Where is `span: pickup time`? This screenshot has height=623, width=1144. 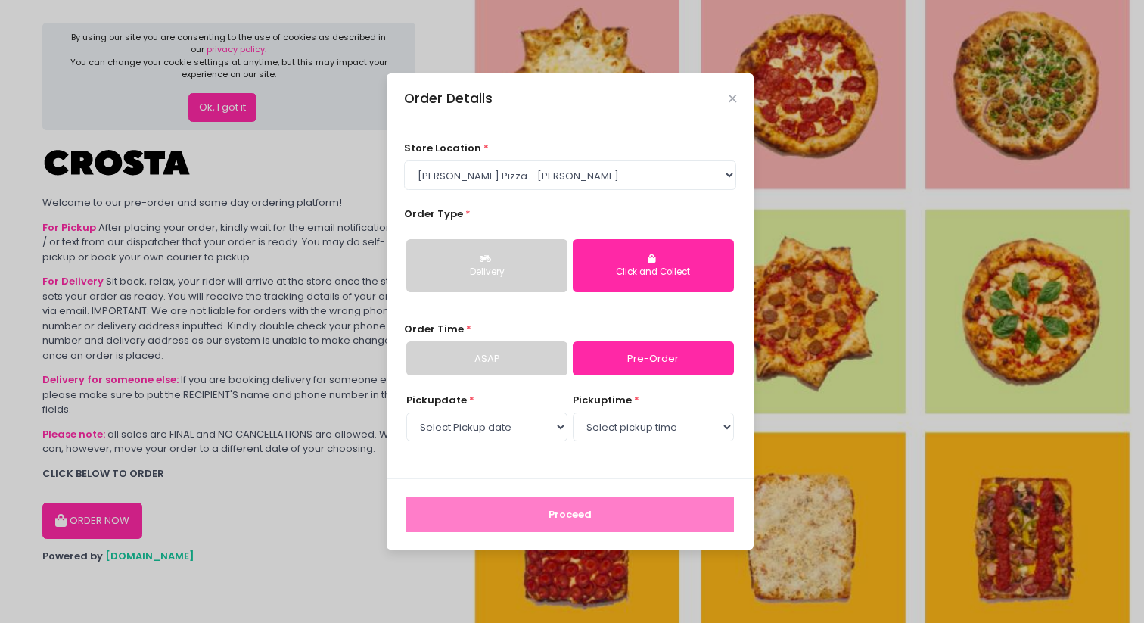 span: pickup time is located at coordinates (602, 399).